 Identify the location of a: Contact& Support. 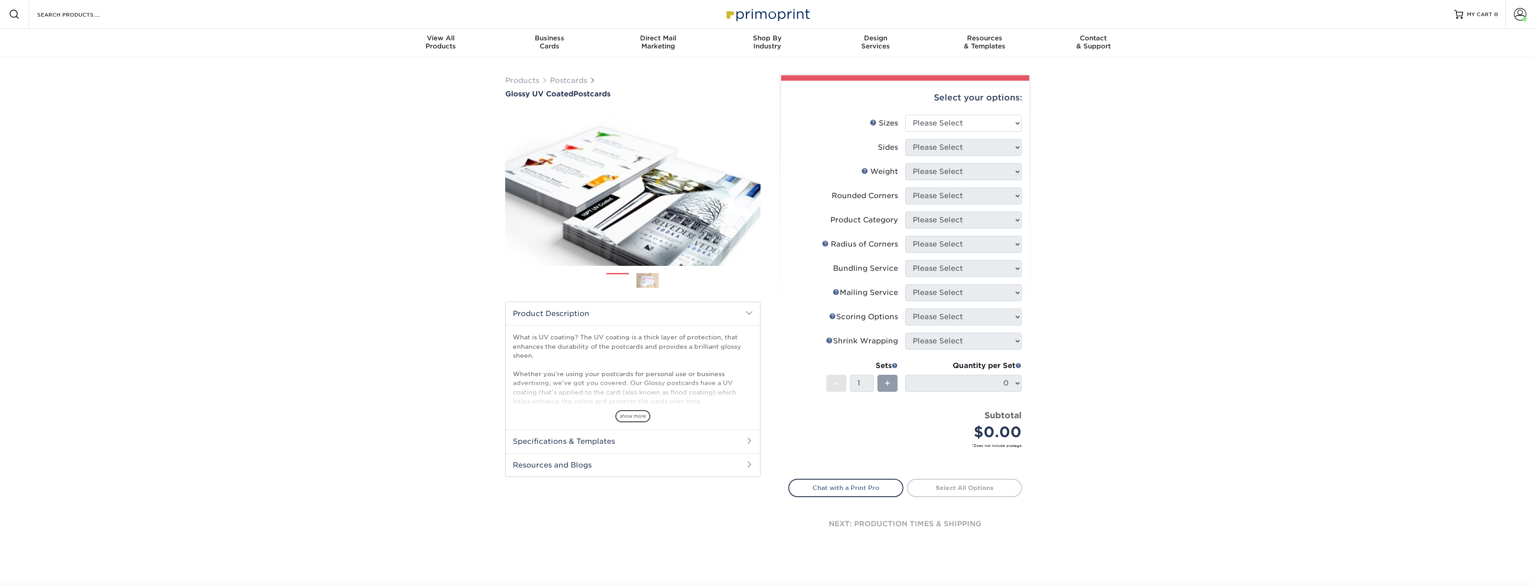
(1093, 43).